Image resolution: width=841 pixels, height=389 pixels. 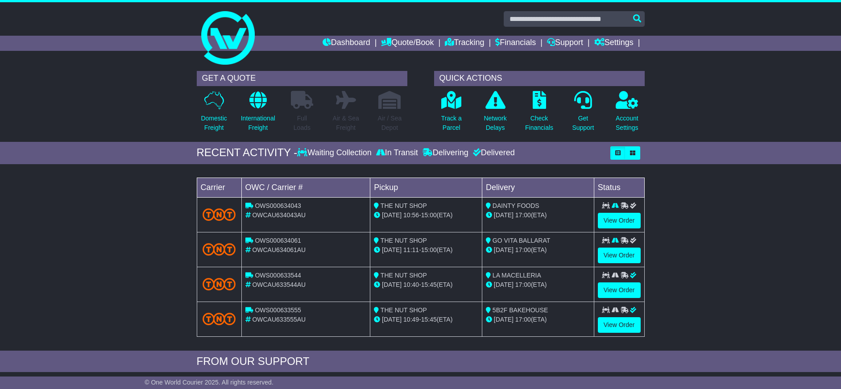 I want to click on span: OWS000633544, so click(x=278, y=275).